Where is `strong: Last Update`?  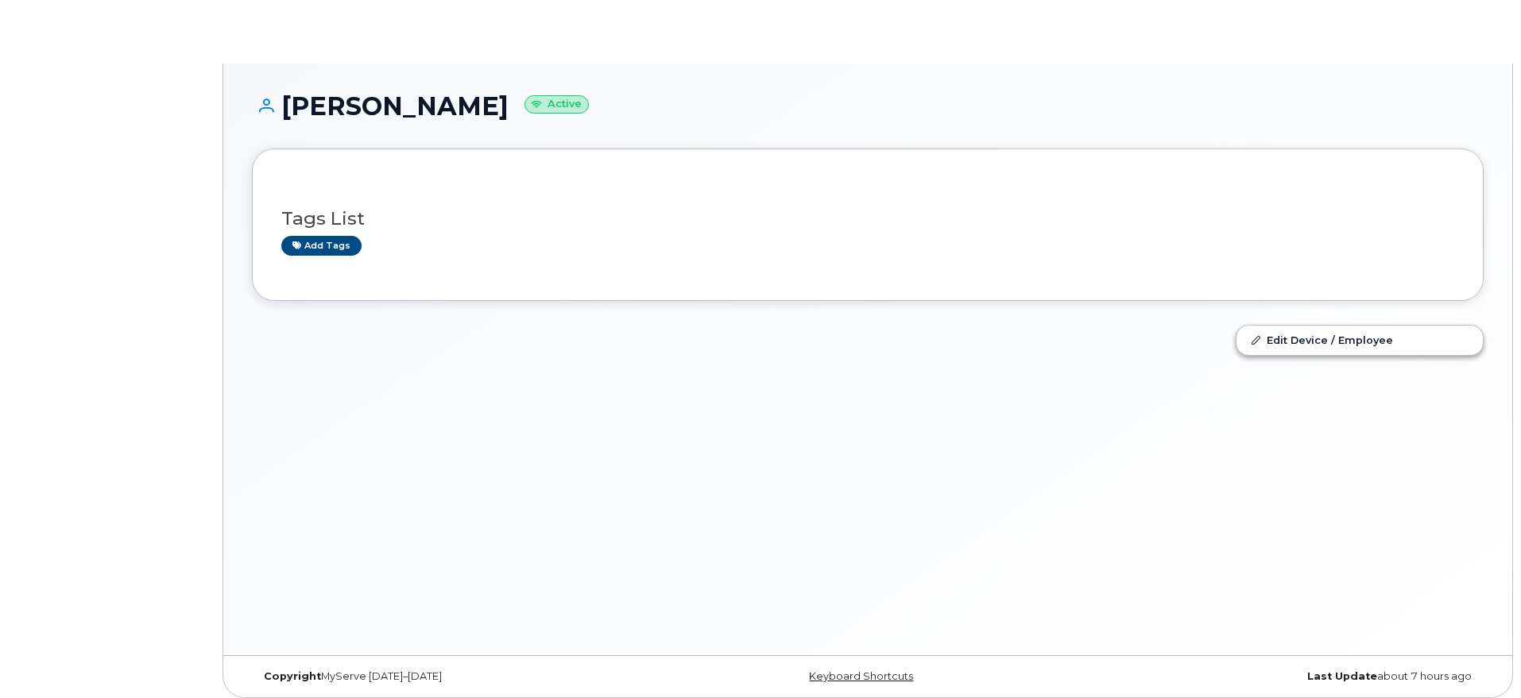 strong: Last Update is located at coordinates (1342, 676).